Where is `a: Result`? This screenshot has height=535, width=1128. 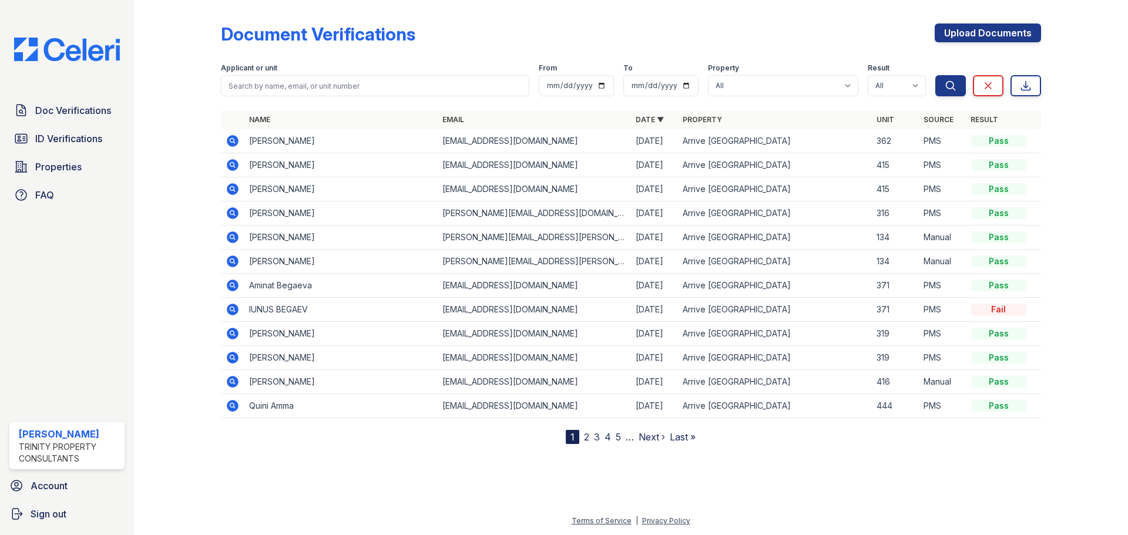
a: Result is located at coordinates (984, 119).